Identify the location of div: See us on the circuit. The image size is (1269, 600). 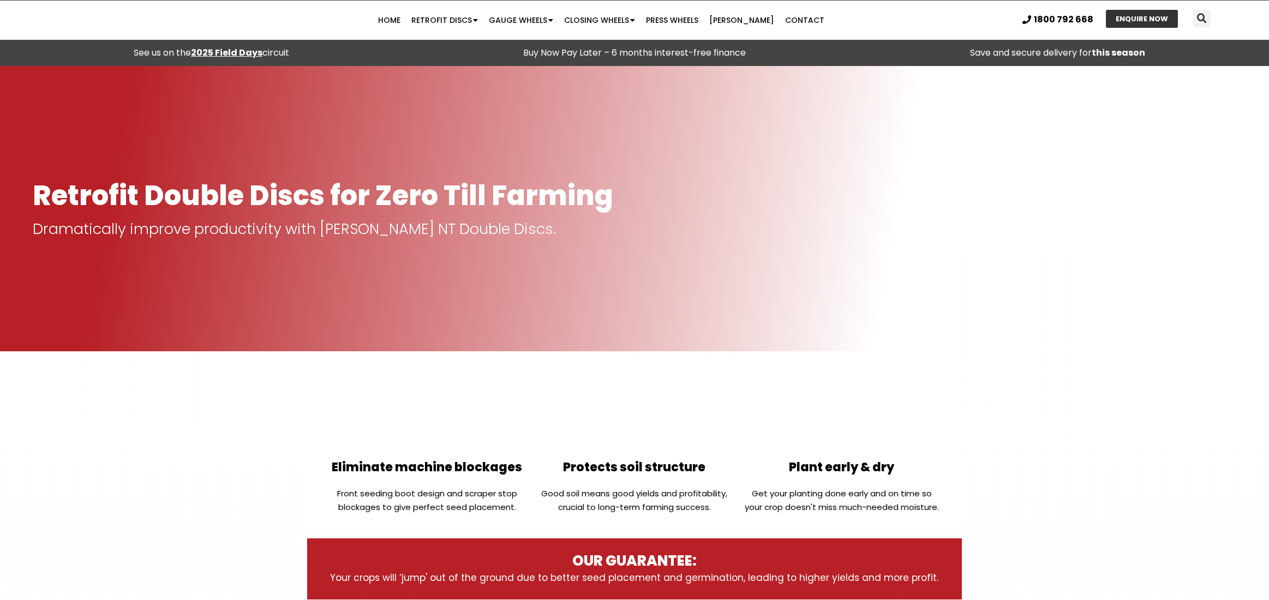
(211, 53).